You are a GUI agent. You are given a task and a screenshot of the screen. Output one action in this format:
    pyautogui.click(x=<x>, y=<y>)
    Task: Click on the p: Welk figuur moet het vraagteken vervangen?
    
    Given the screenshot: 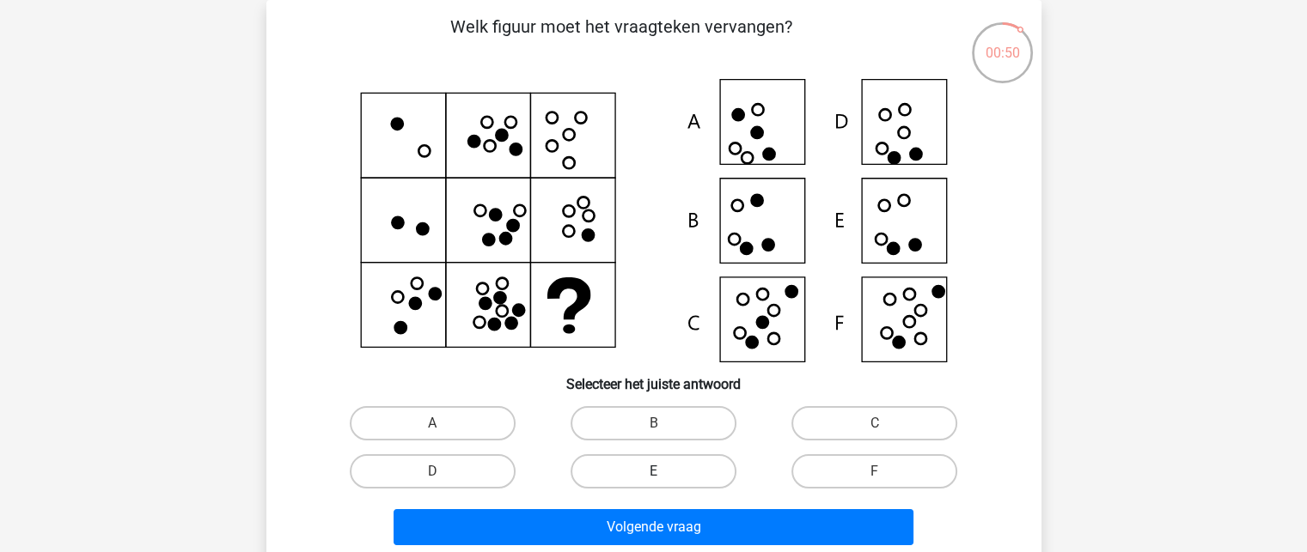 What is the action you would take?
    pyautogui.click(x=621, y=40)
    